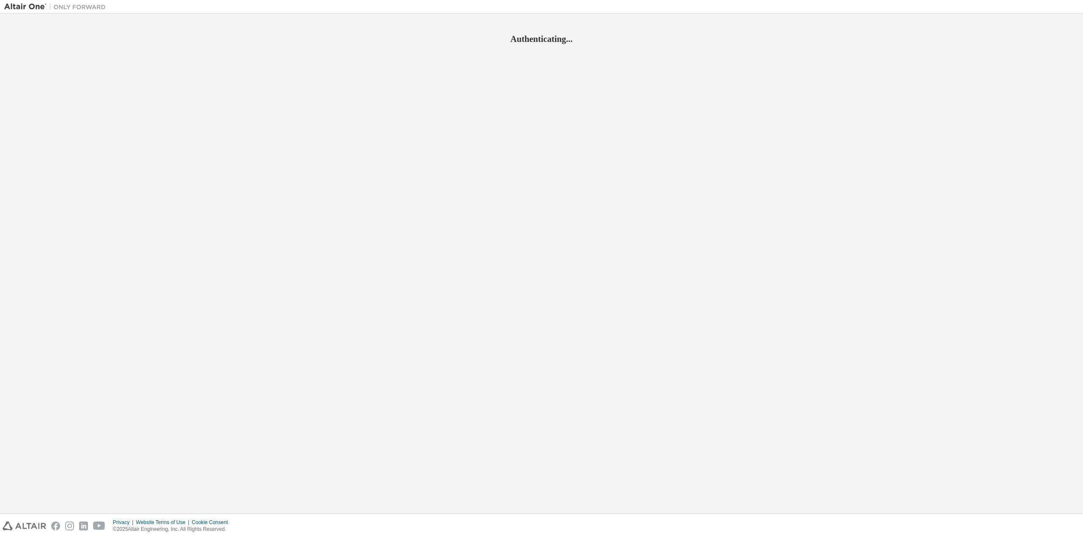 The height and width of the screenshot is (538, 1083). Describe the element at coordinates (541, 39) in the screenshot. I see `h2: Authenticating...` at that location.